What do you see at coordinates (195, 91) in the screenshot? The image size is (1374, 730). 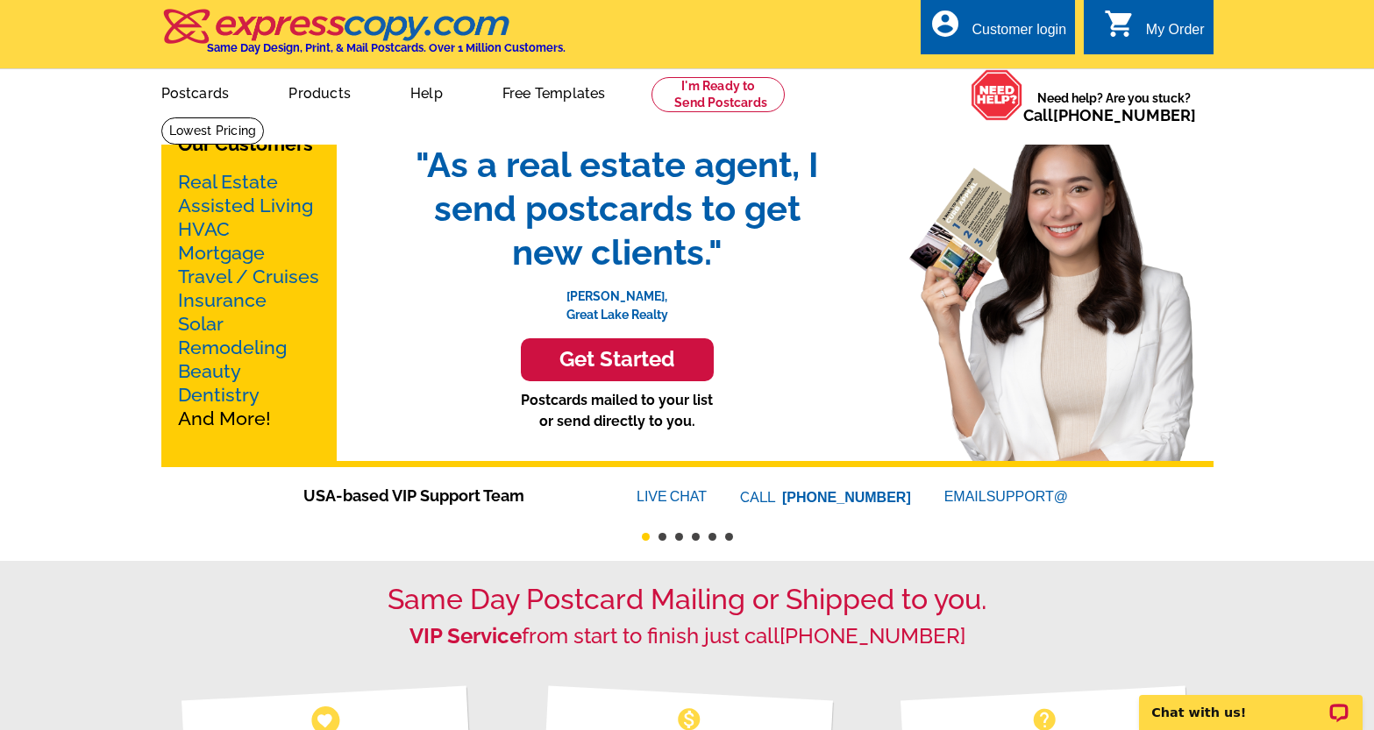 I see `a: Postcards` at bounding box center [195, 91].